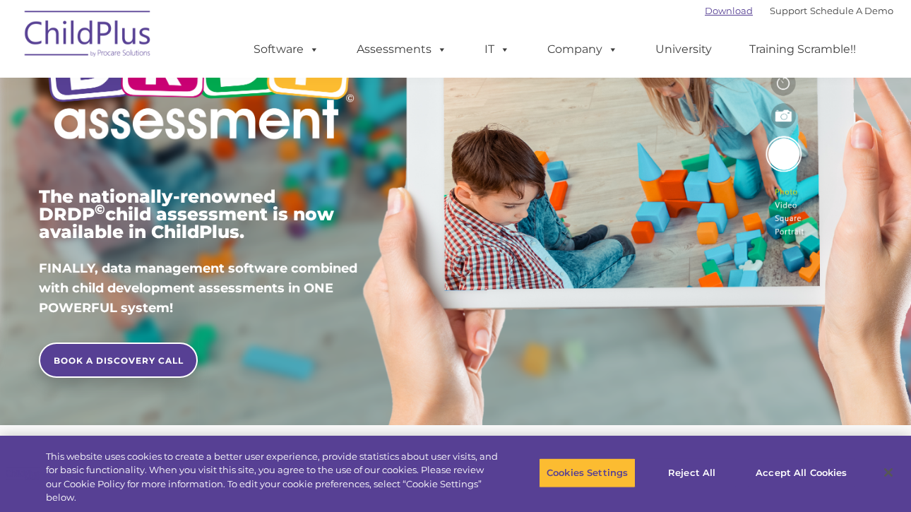 This screenshot has width=911, height=512. I want to click on button: Close, so click(888, 472).